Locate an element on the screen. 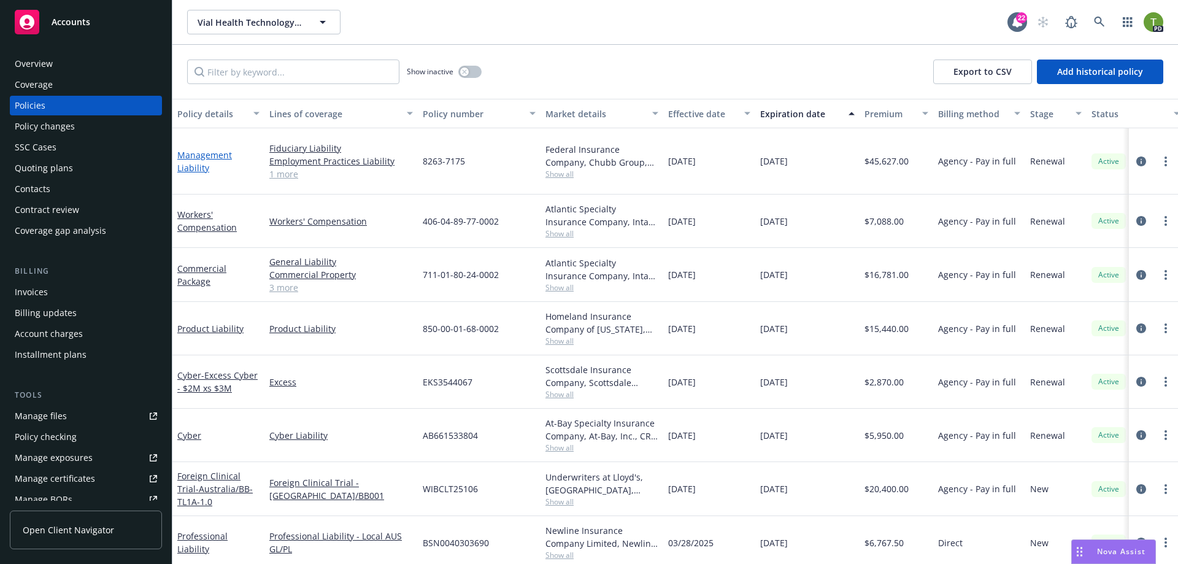  a: 1 more is located at coordinates (341, 174).